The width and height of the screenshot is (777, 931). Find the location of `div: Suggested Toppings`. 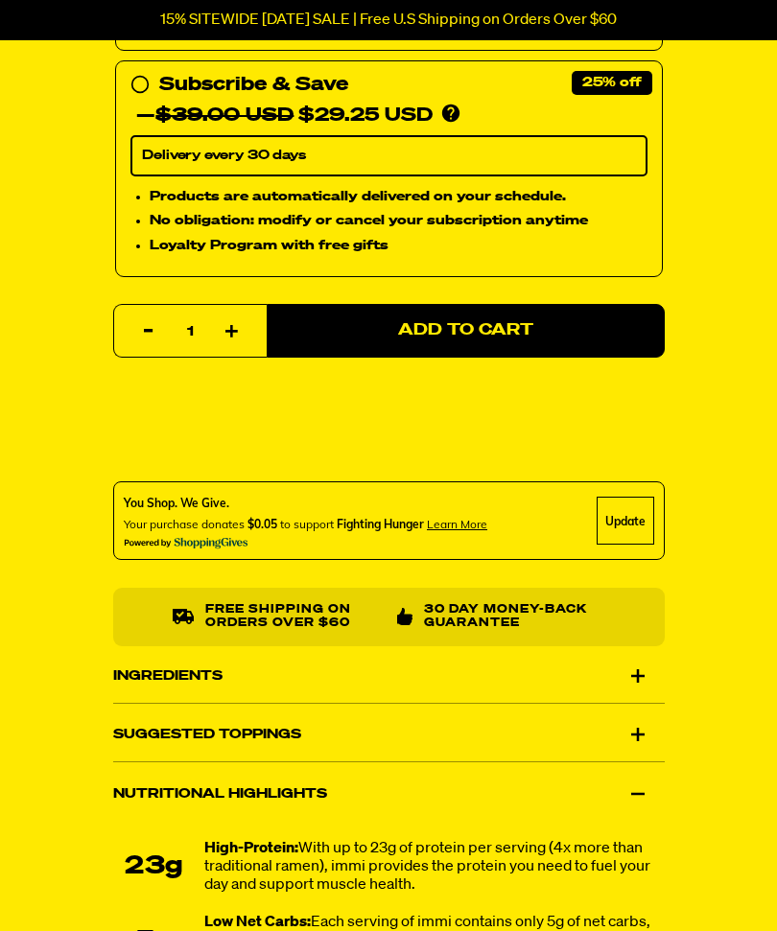

div: Suggested Toppings is located at coordinates (388, 735).